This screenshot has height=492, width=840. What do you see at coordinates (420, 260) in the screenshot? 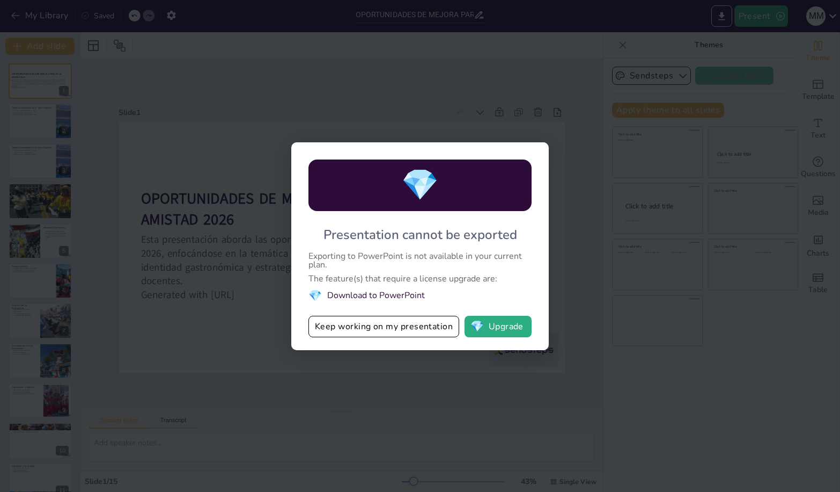
I see `div: Exporting to PowerPoint is not available in your current plan.` at bounding box center [420, 260].